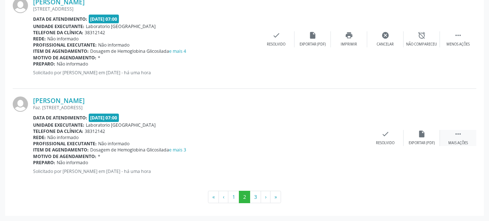  What do you see at coordinates (223, 197) in the screenshot?
I see `button: Go to previous page` at bounding box center [223, 197].